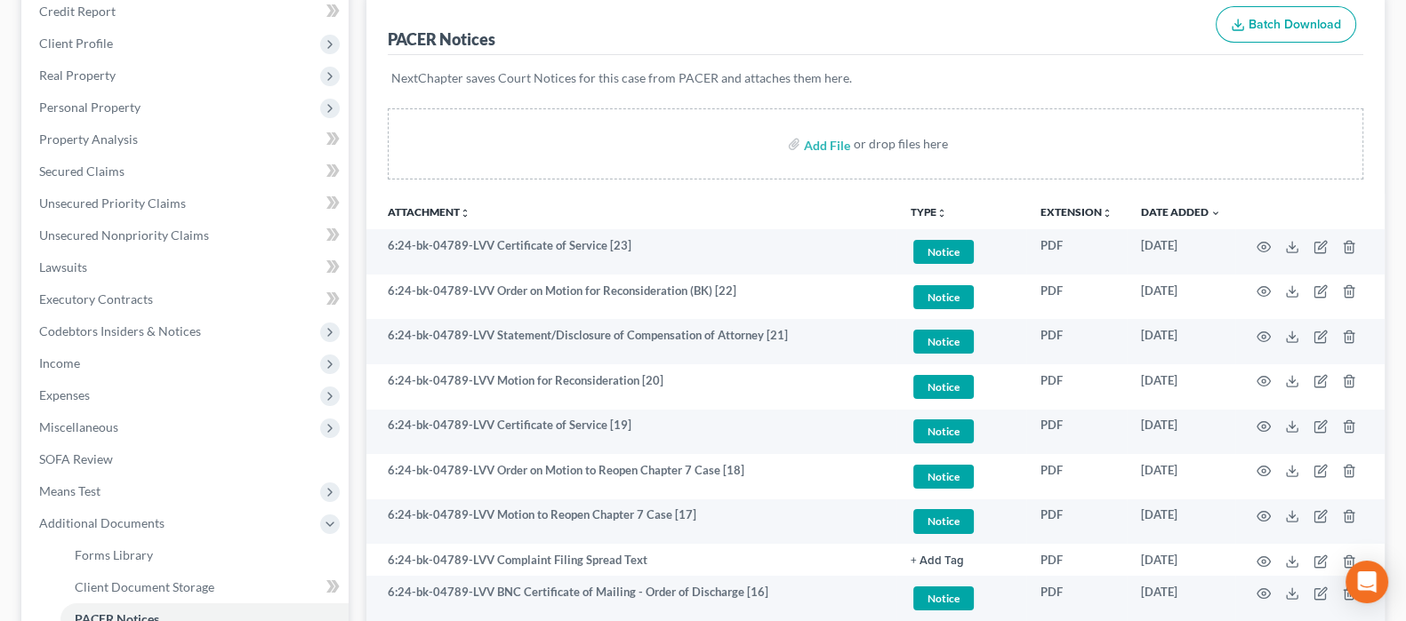  Describe the element at coordinates (928, 212) in the screenshot. I see `button: TYPEunfold_more` at that location.